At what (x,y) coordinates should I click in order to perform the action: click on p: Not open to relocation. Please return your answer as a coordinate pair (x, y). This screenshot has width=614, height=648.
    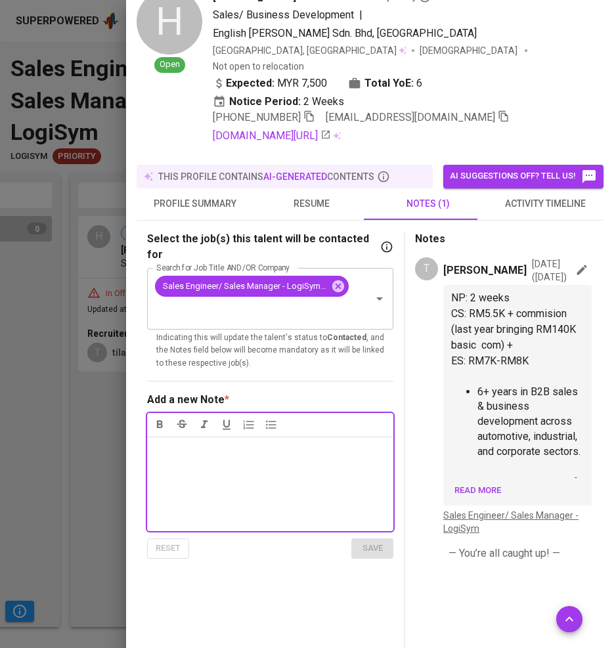
    Looking at the image, I should click on (258, 66).